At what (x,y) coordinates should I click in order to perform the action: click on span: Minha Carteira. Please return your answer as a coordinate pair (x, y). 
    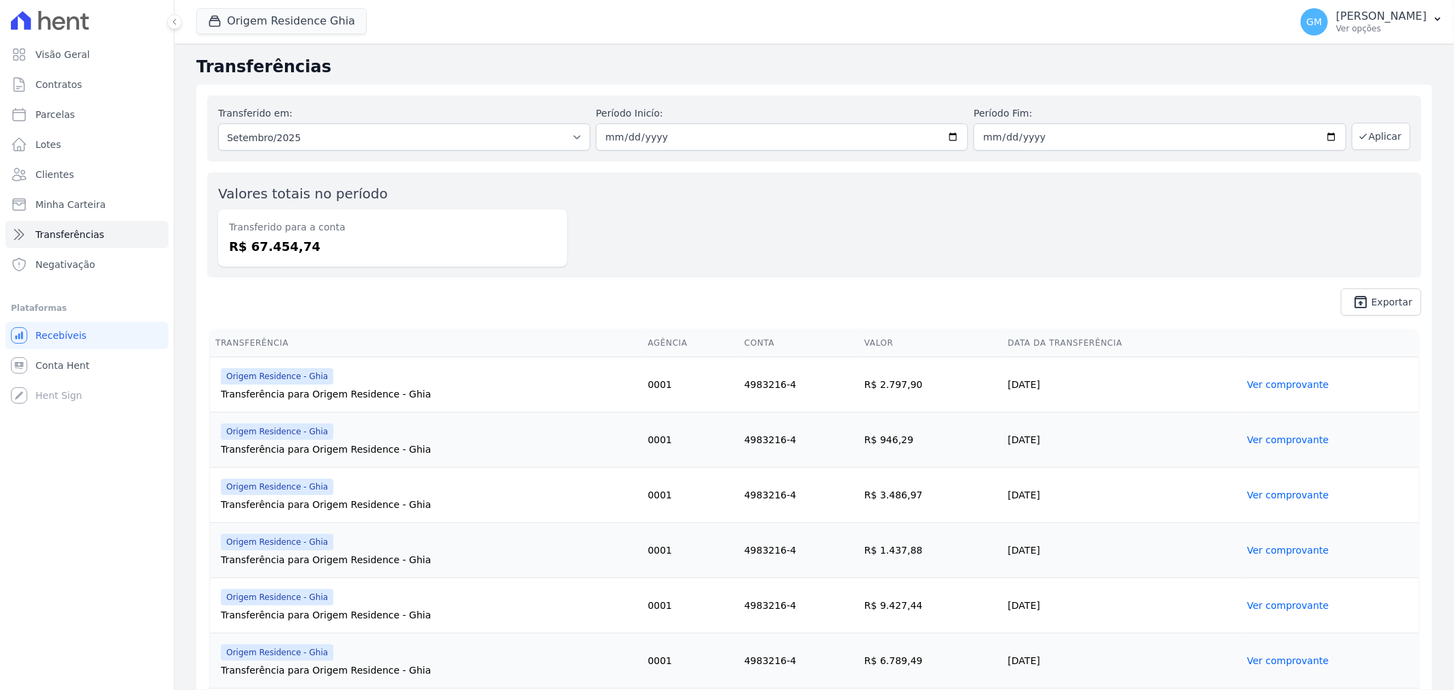
    Looking at the image, I should click on (70, 205).